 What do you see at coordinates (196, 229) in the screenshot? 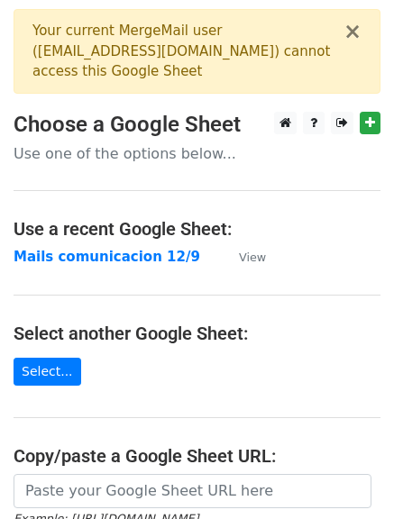
I see `h4: Use a recent Google Sheet:` at bounding box center [196, 229].